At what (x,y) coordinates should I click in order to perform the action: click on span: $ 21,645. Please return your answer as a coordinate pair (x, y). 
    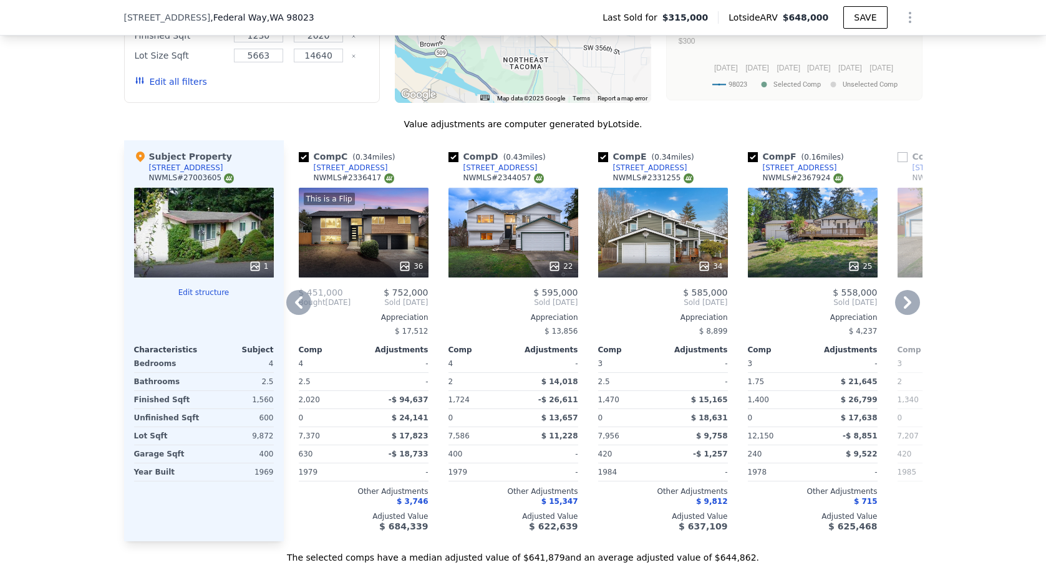
    Looking at the image, I should click on (859, 382).